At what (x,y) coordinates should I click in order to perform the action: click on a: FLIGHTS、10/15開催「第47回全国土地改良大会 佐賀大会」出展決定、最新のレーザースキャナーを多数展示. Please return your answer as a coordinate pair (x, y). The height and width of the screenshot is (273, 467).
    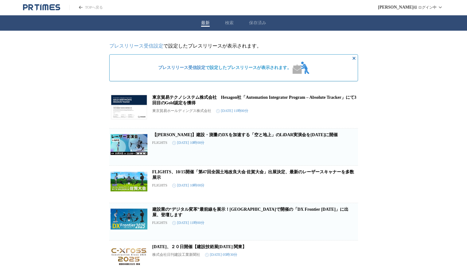
    Looking at the image, I should click on (253, 175).